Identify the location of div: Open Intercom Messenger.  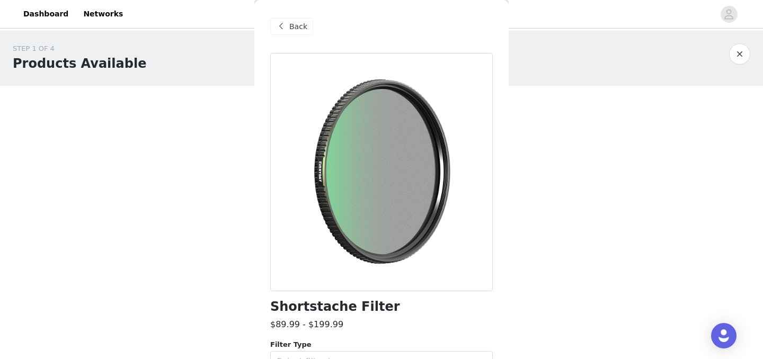
(724, 336).